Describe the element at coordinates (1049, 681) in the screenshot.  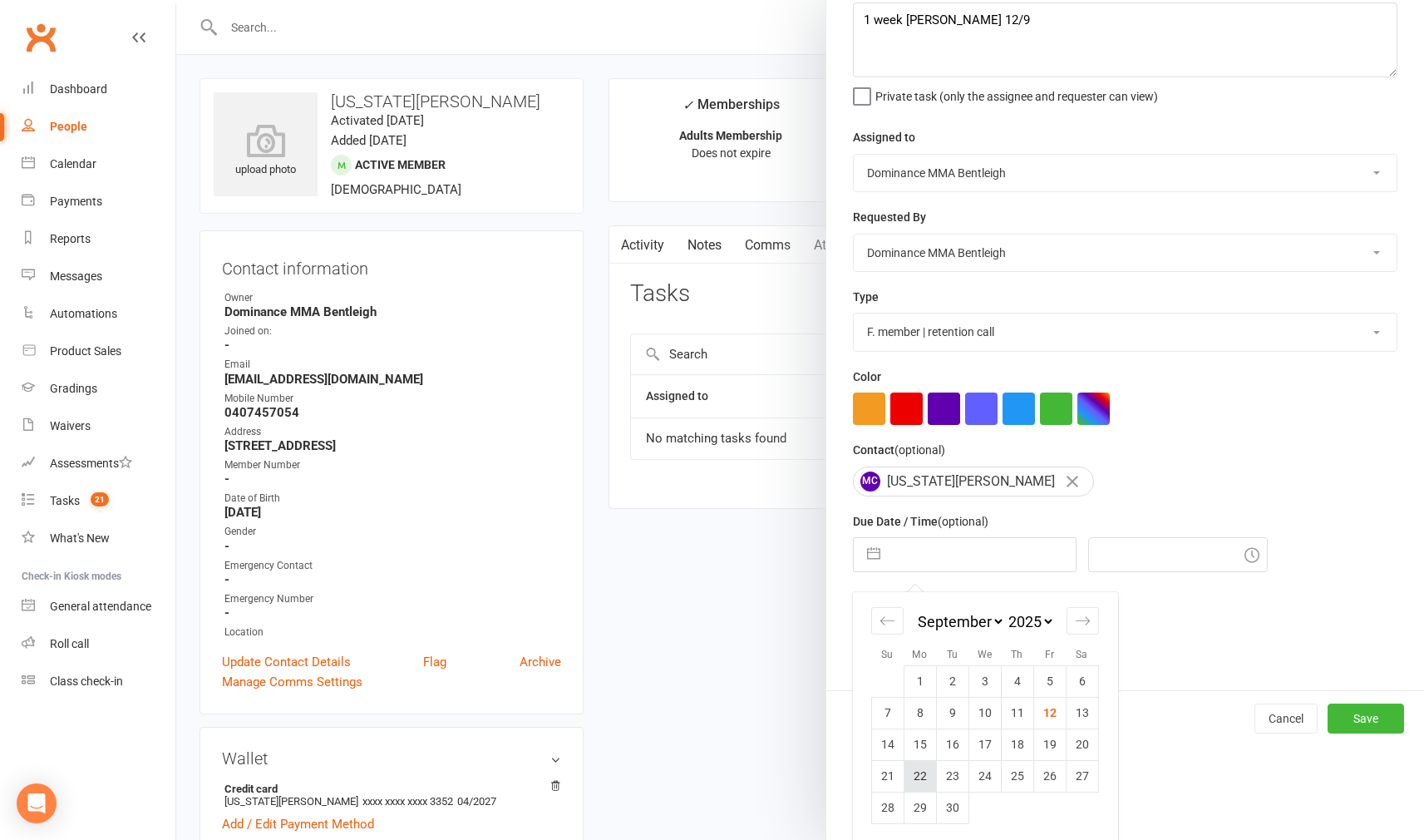
I see `td: Friday, September 5, 2025` at that location.